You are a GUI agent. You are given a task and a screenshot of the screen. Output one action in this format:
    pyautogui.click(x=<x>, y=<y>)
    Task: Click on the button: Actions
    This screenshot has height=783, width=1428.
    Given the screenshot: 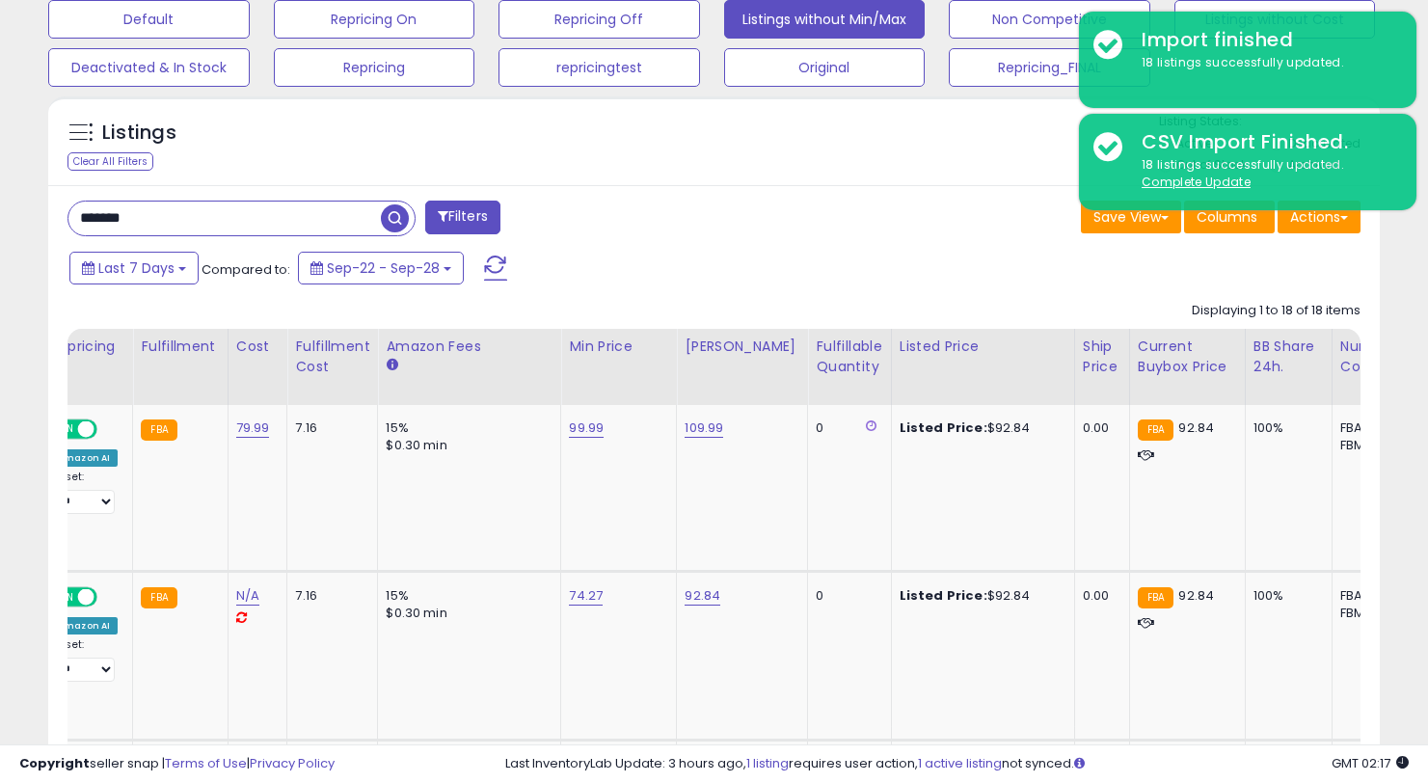 What is the action you would take?
    pyautogui.click(x=1319, y=217)
    